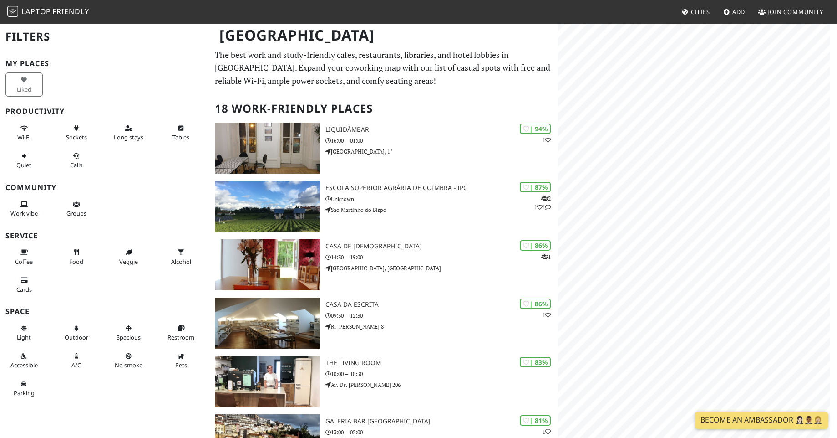 The height and width of the screenshot is (438, 837). I want to click on a: Join Community, so click(791, 12).